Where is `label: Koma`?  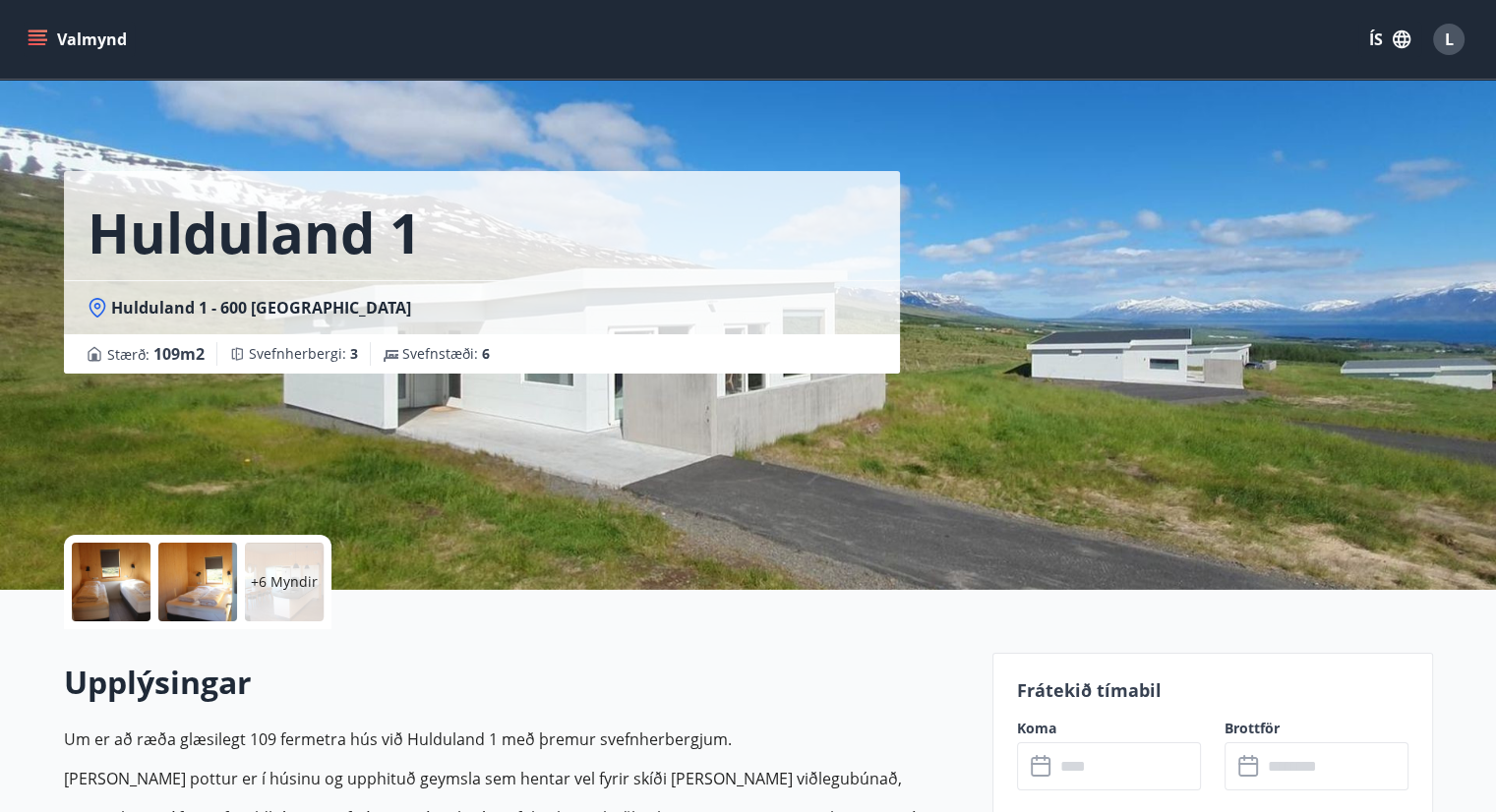
label: Koma is located at coordinates (1108, 729).